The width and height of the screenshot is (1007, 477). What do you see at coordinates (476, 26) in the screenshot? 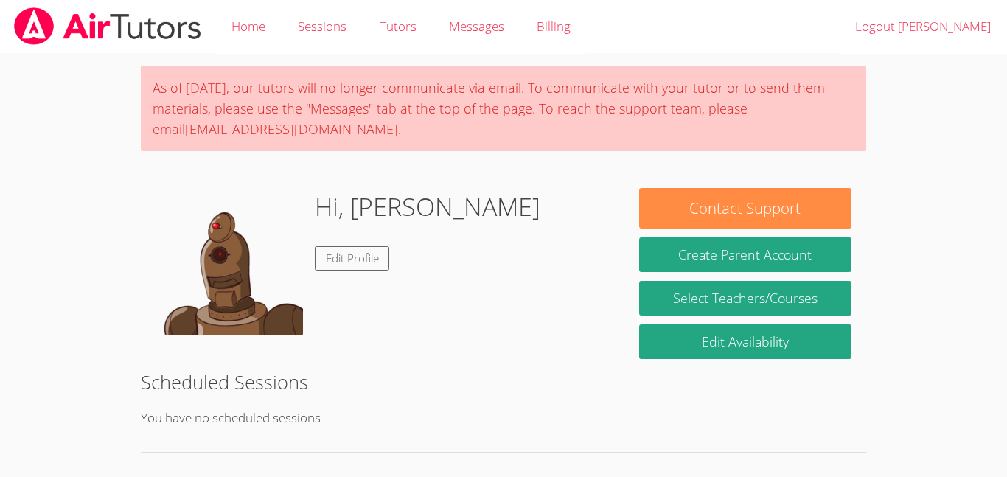
I see `span: Messages` at bounding box center [476, 26].